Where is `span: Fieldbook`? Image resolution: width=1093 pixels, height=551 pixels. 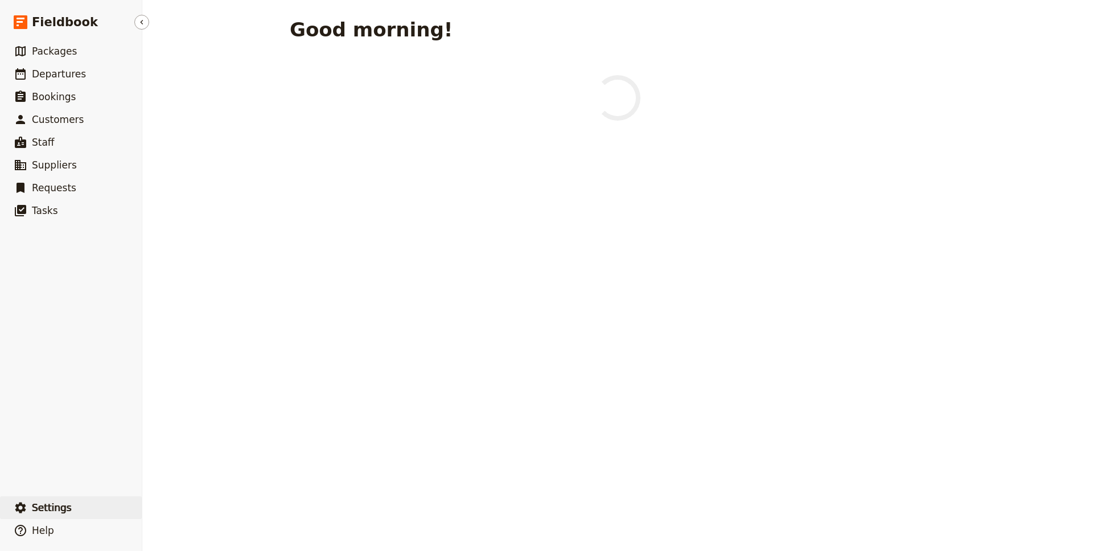 span: Fieldbook is located at coordinates (65, 22).